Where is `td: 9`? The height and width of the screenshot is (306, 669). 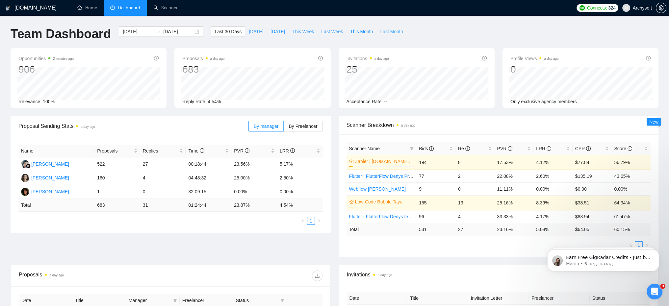 td: 9 is located at coordinates (436, 189).